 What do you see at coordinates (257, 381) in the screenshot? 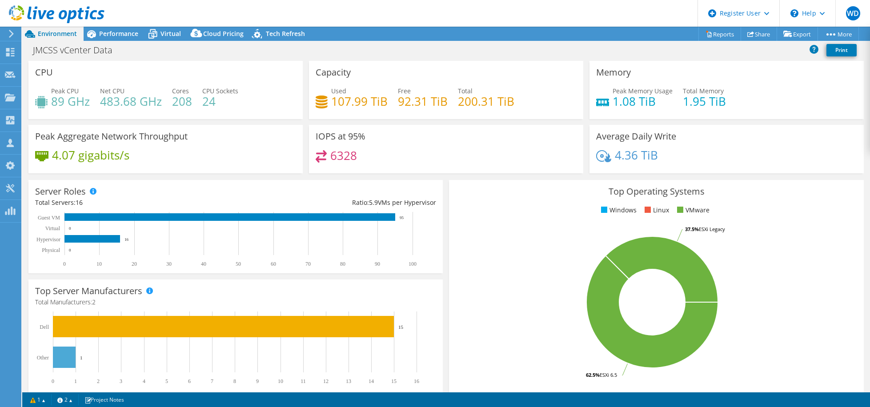
I see `text: 9` at bounding box center [257, 381].